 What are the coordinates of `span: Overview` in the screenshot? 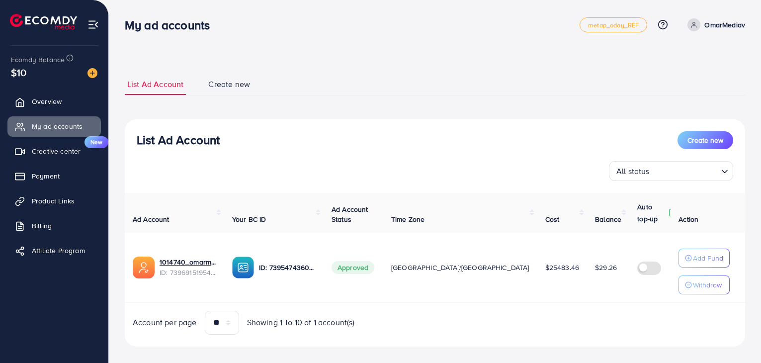 It's located at (47, 101).